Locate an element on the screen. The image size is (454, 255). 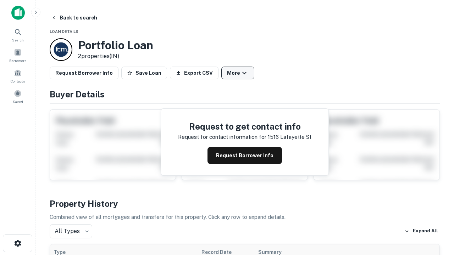
img: capitalize-icon.png is located at coordinates (18, 13).